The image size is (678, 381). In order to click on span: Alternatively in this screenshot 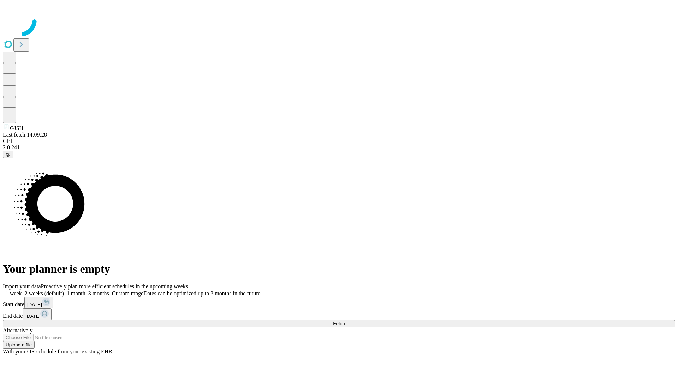, I will do `click(18, 330)`.